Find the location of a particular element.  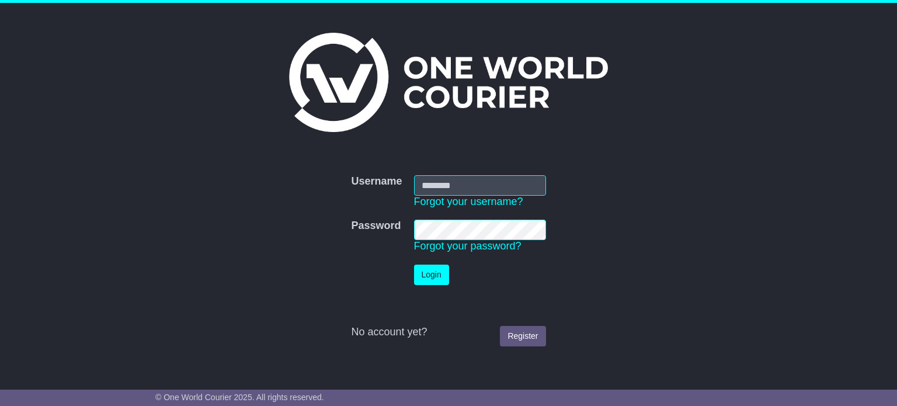

a: Register is located at coordinates (522, 336).